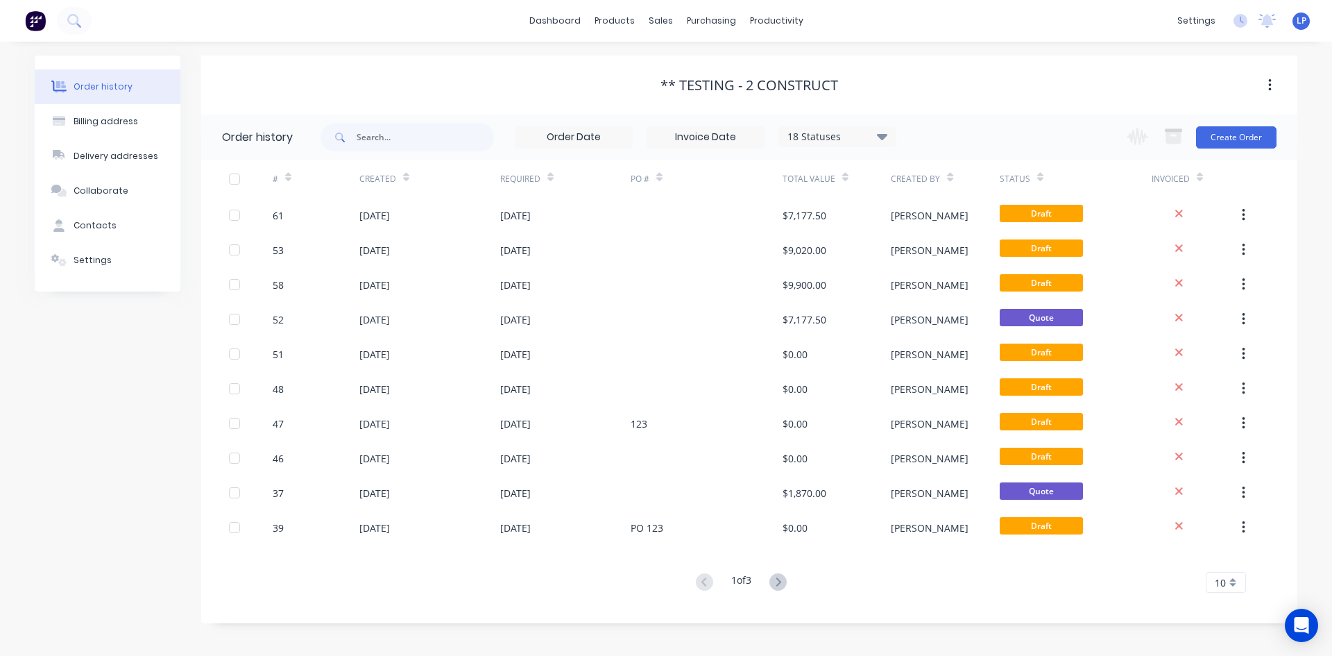 Image resolution: width=1332 pixels, height=656 pixels. I want to click on button: Collaborate, so click(108, 191).